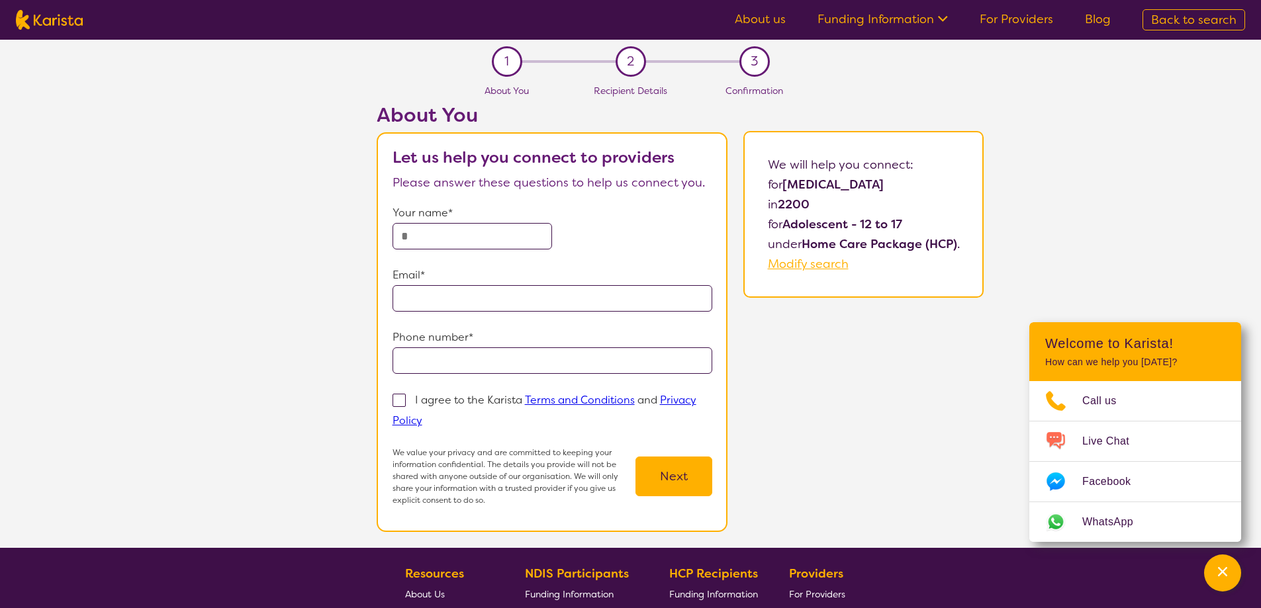 The image size is (1261, 608). What do you see at coordinates (879, 244) in the screenshot?
I see `b: Home Care Package (HCP)` at bounding box center [879, 244].